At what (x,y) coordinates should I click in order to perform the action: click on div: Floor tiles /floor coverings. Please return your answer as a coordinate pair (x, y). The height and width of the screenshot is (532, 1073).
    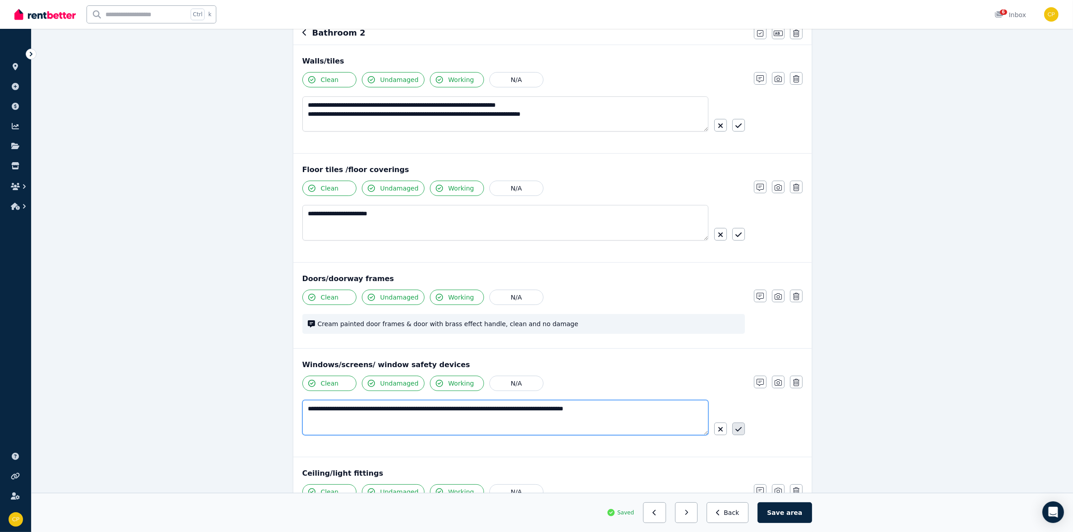
    Looking at the image, I should click on (553, 170).